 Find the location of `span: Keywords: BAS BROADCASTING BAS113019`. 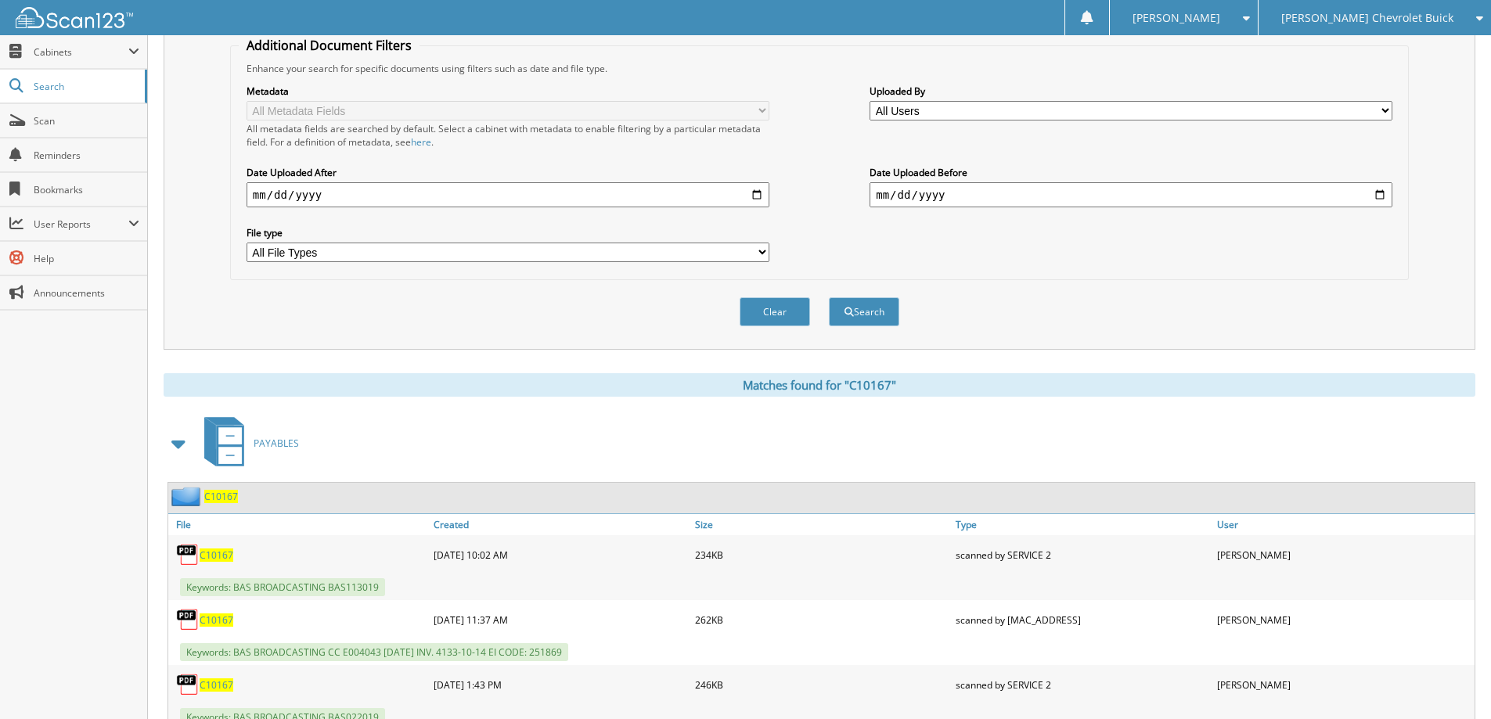

span: Keywords: BAS BROADCASTING BAS113019 is located at coordinates (282, 587).